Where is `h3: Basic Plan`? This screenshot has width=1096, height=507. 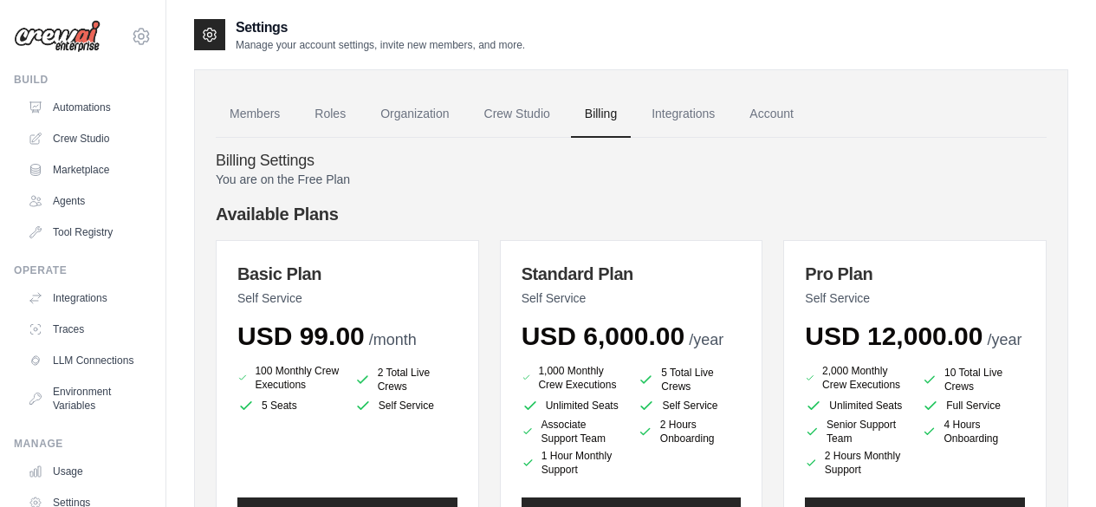
h3: Basic Plan is located at coordinates (347, 274).